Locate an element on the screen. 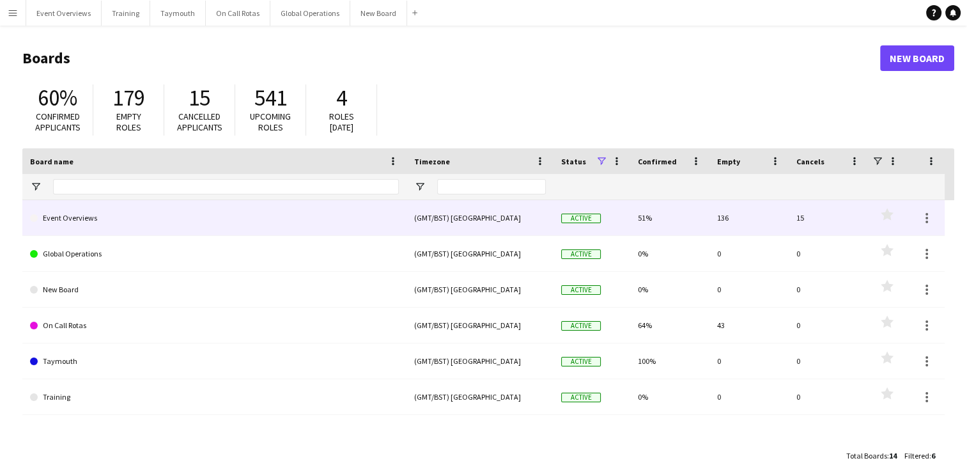 This screenshot has height=472, width=967. div: 100% is located at coordinates (670, 361).